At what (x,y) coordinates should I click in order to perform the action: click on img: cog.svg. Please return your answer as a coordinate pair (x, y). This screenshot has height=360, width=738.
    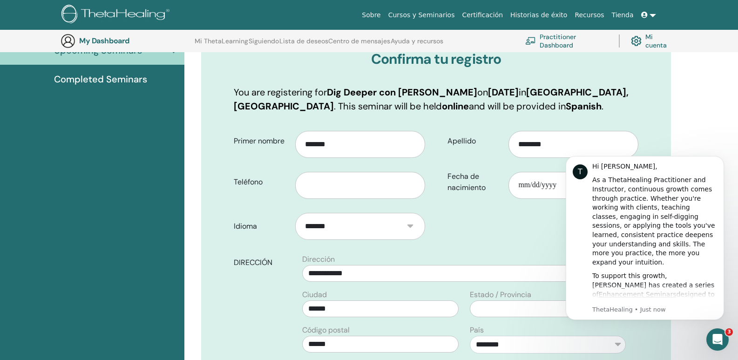
    Looking at the image, I should click on (636, 41).